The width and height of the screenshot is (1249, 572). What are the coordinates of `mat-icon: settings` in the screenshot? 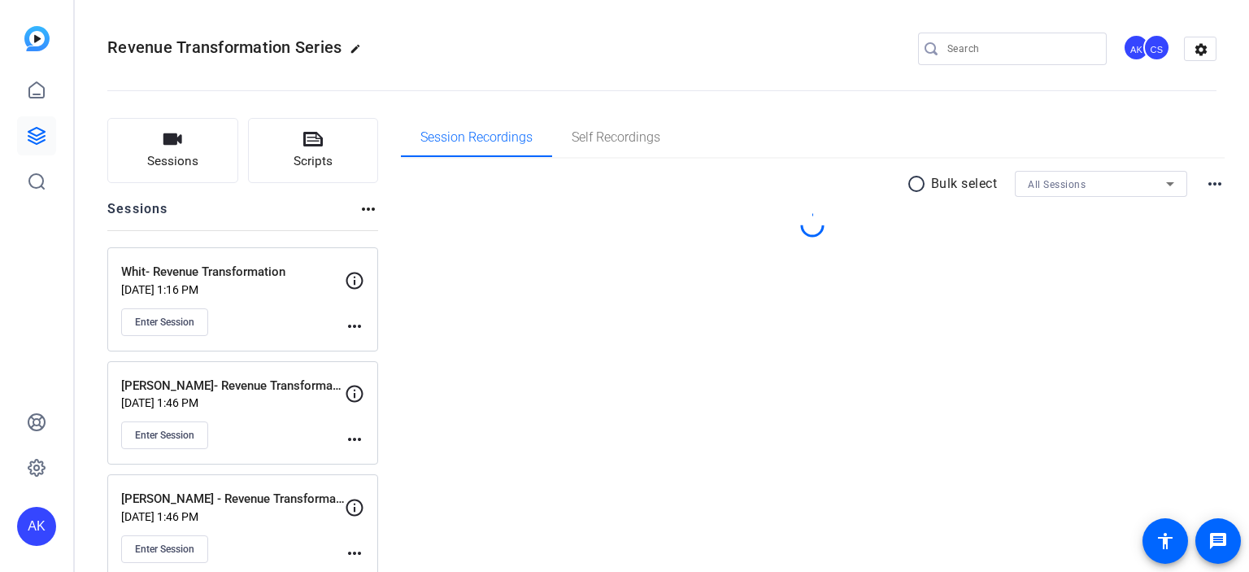 It's located at (1201, 50).